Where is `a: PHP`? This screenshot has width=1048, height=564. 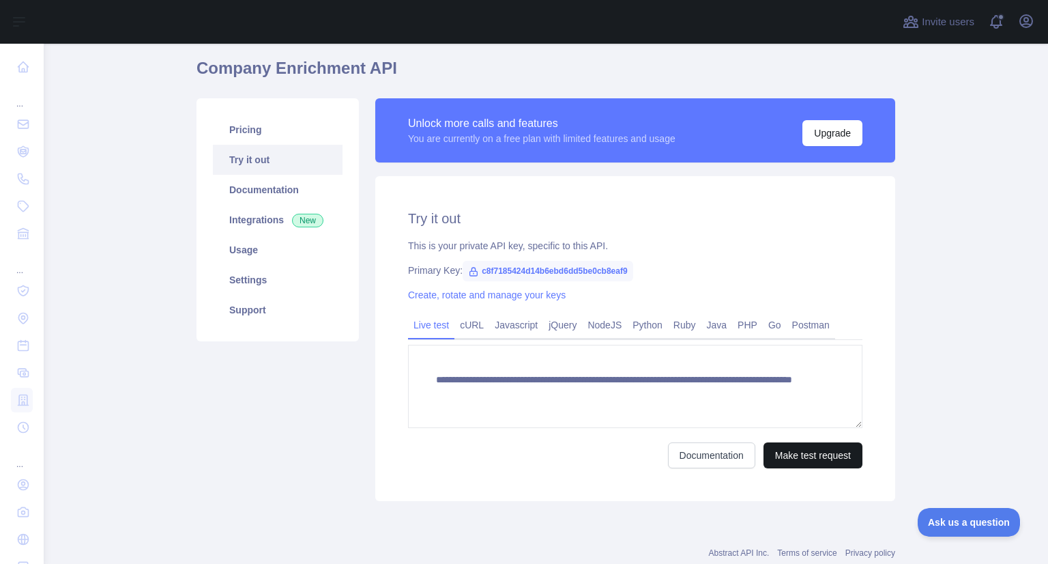
a: PHP is located at coordinates (747, 325).